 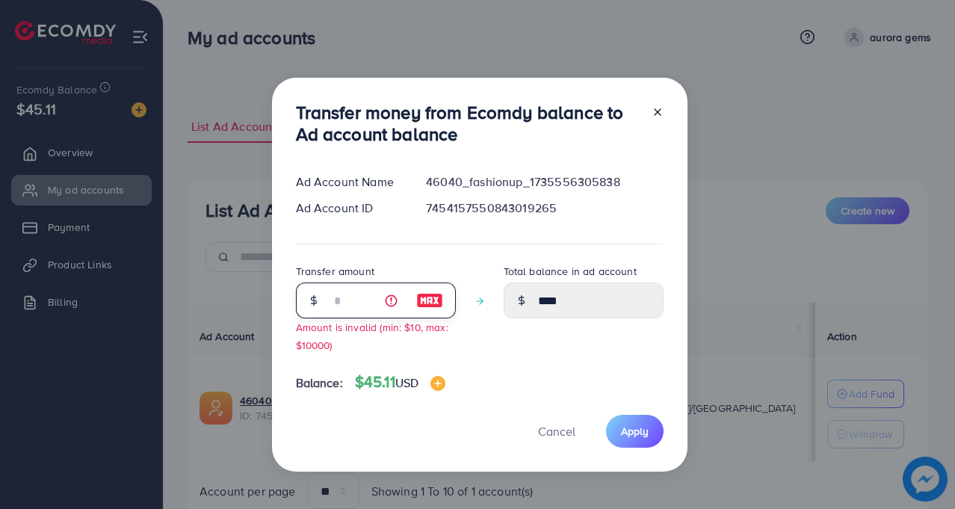 I want to click on span: Balance:, so click(x=319, y=383).